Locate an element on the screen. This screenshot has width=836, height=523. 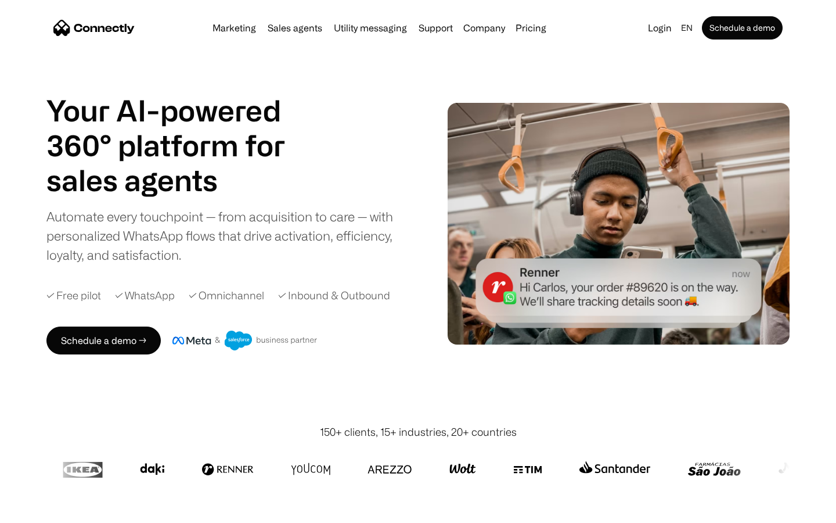
div: ✓ WhatsApp is located at coordinates (145, 295).